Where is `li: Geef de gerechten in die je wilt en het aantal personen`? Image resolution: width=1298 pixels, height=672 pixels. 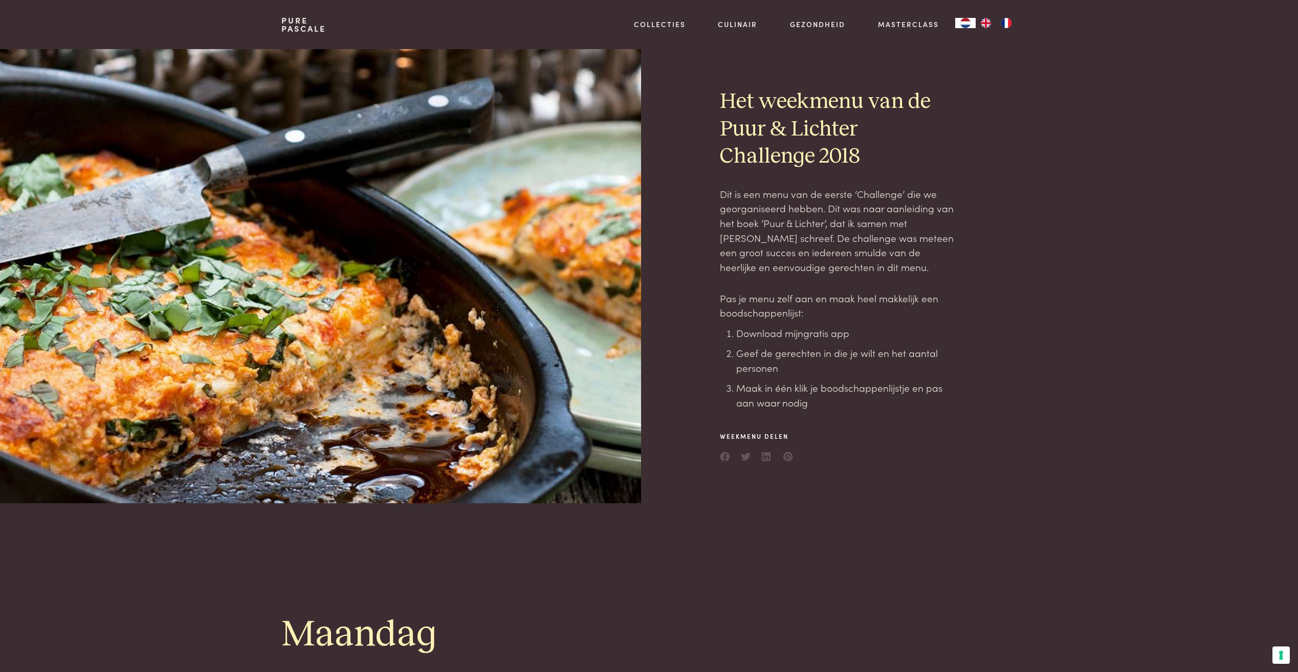
li: Geef de gerechten in die je wilt en het aantal personen is located at coordinates (845, 360).